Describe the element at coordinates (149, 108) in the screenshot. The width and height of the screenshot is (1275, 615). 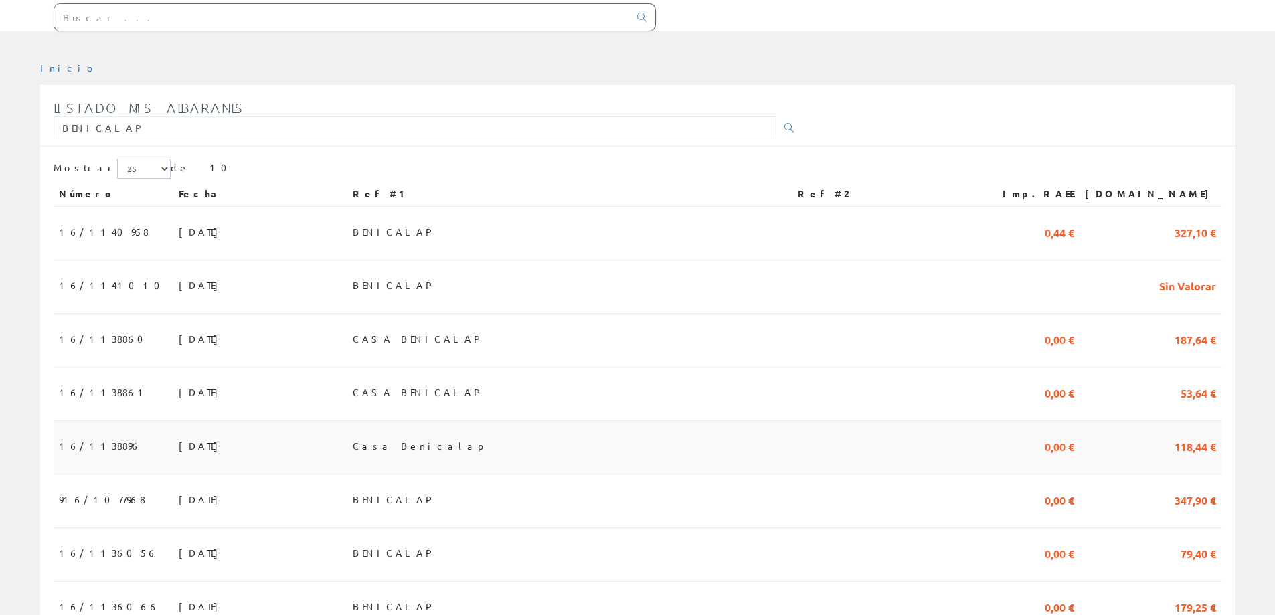
I see `span: Listado mis albaranes` at that location.